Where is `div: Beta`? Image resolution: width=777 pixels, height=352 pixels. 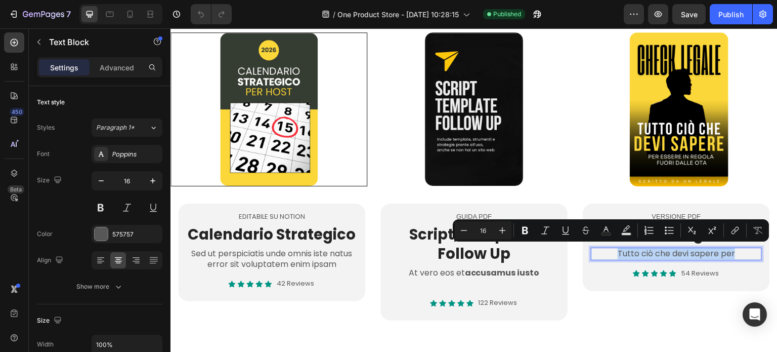 div: Beta is located at coordinates (16, 189).